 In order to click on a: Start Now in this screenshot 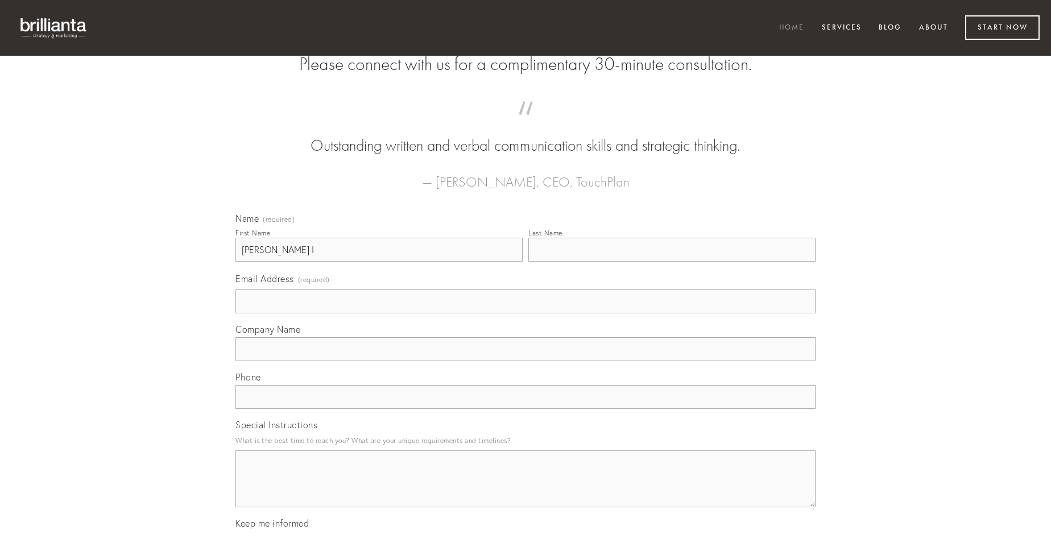, I will do `click(1002, 27)`.